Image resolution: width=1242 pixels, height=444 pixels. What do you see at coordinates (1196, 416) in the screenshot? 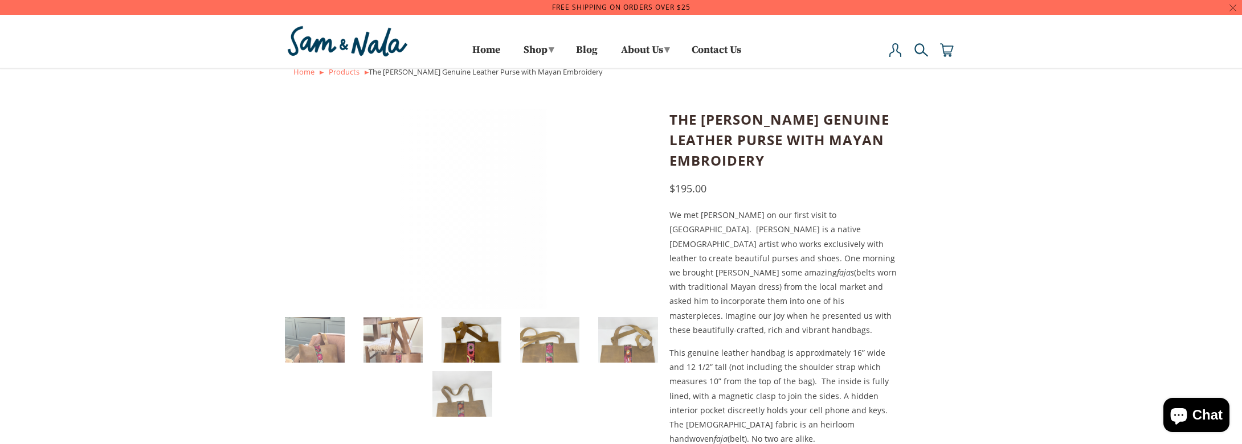
I see `inbox-online-store-chat: Shopify online store chat` at bounding box center [1196, 416].